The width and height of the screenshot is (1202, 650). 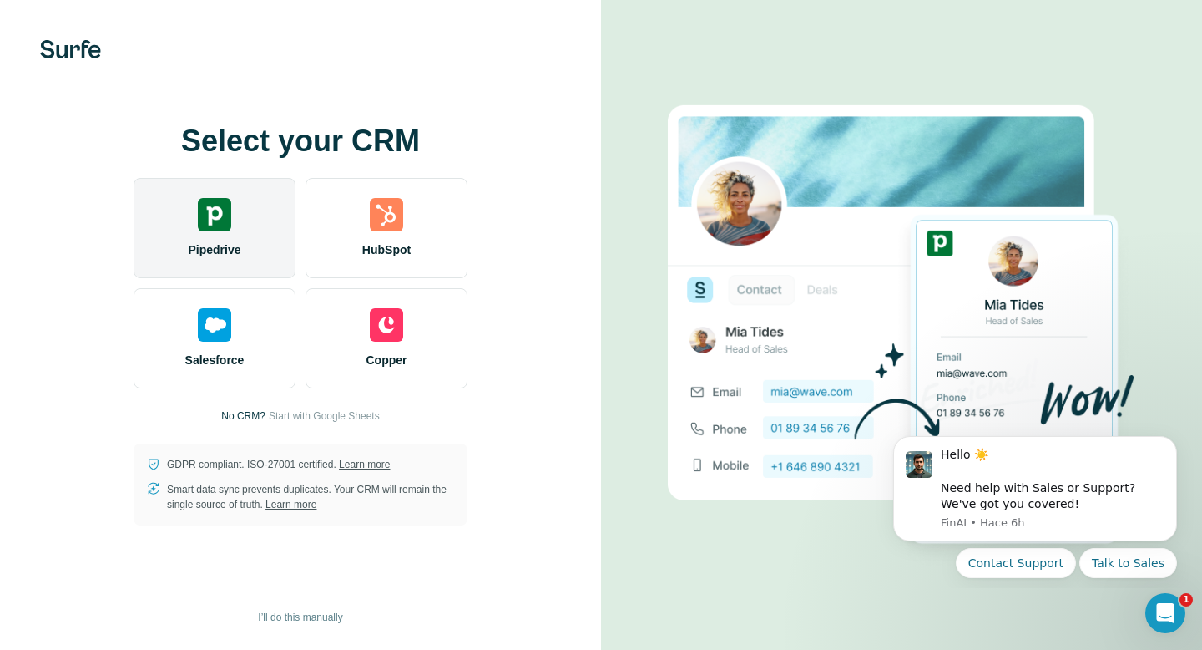 What do you see at coordinates (387, 215) in the screenshot?
I see `img: hubspot's logo` at bounding box center [387, 215].